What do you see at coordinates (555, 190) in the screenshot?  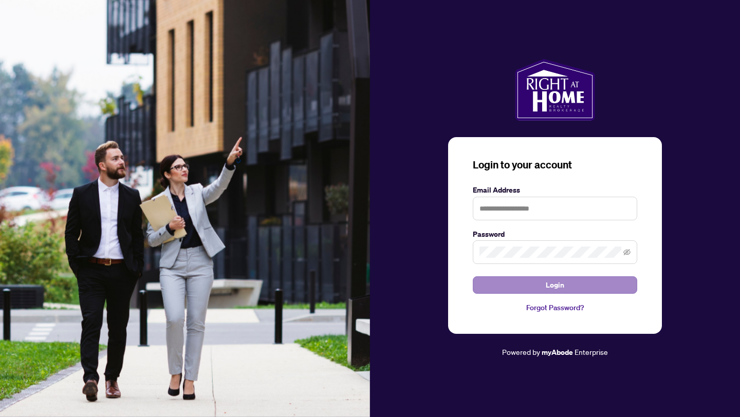 I see `label: Email Address` at bounding box center [555, 190].